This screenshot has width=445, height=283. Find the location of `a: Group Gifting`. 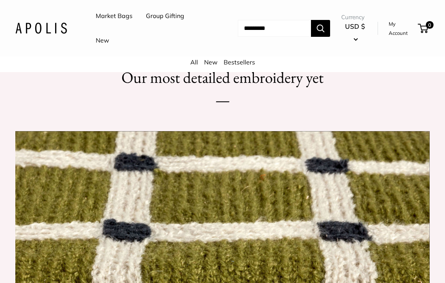

a: Group Gifting is located at coordinates (165, 16).